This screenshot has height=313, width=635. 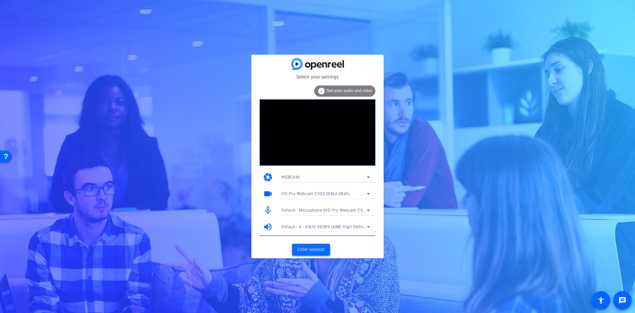 I want to click on mat-icon: volume_up, so click(x=268, y=227).